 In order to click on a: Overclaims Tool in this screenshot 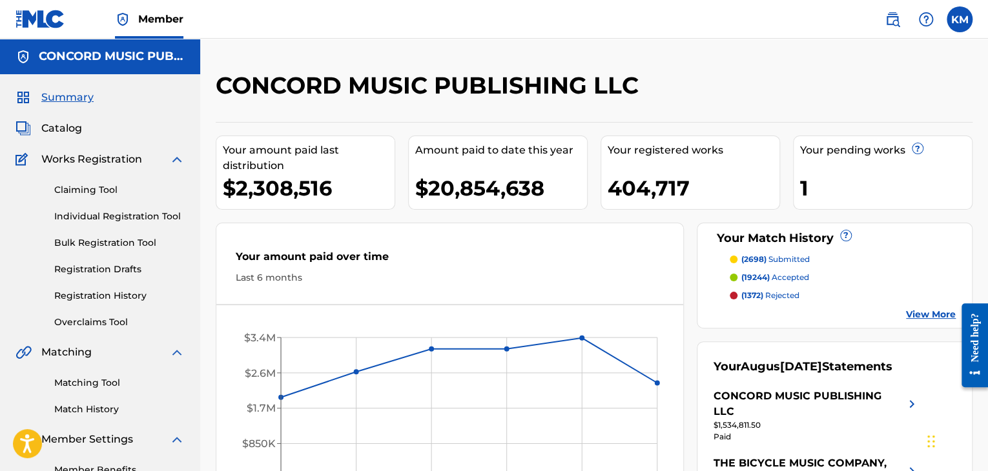, I will do `click(119, 322)`.